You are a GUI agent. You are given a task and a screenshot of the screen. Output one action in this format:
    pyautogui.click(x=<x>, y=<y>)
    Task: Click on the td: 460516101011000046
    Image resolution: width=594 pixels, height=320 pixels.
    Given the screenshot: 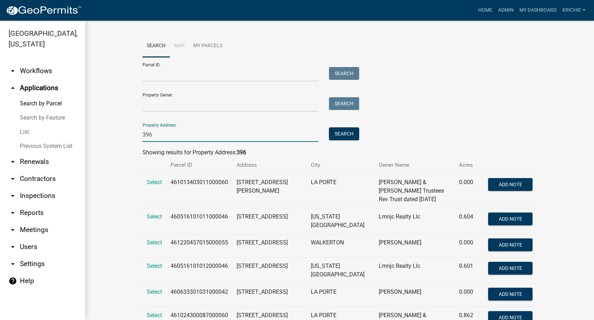 What is the action you would take?
    pyautogui.click(x=199, y=221)
    